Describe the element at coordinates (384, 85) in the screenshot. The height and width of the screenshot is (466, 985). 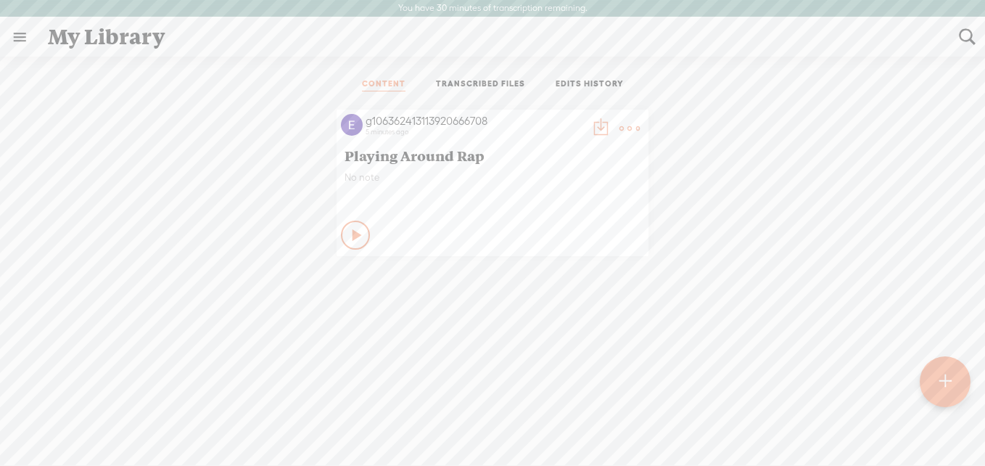
I see `a: CONTENT` at that location.